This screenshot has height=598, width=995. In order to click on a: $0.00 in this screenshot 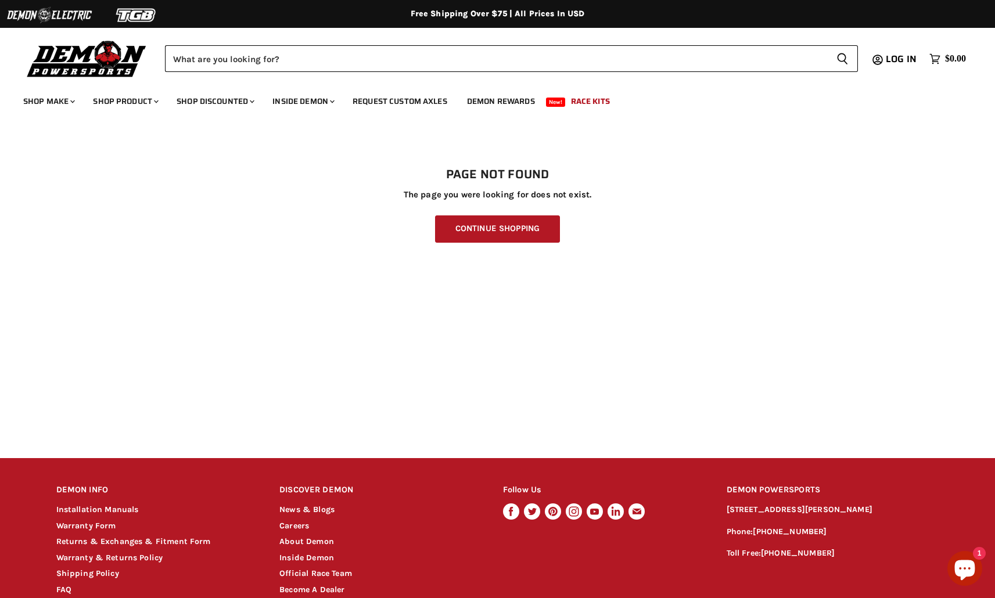, I will do `click(948, 59)`.